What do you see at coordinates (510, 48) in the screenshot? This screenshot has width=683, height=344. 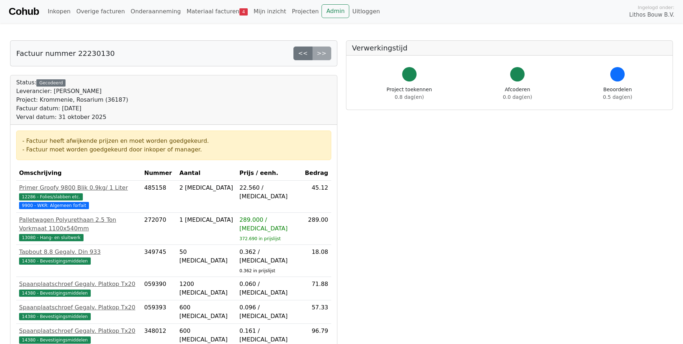 I see `h5: Verwerkingstijd` at bounding box center [510, 48].